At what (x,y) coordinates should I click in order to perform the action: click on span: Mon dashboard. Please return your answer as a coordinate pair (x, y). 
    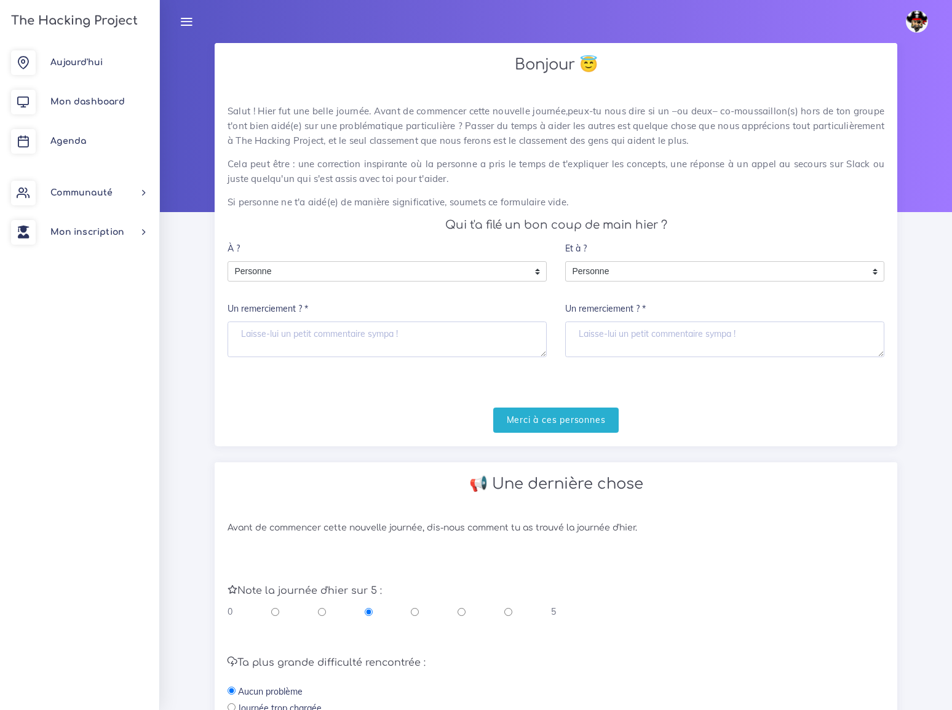
    Looking at the image, I should click on (87, 101).